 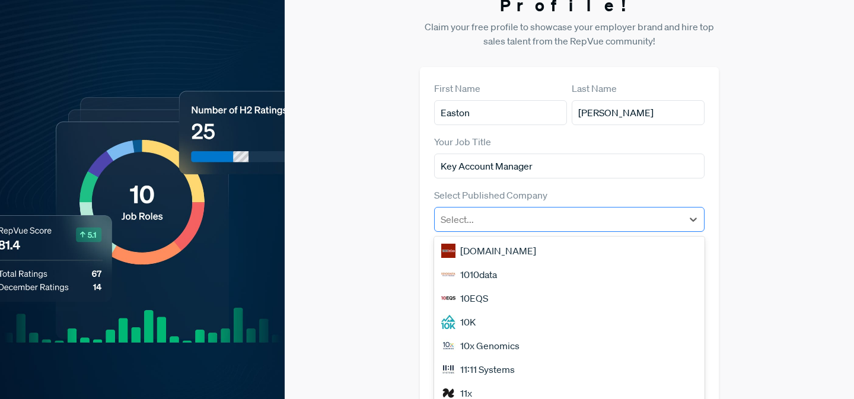 I want to click on label: Your Job Title, so click(x=463, y=142).